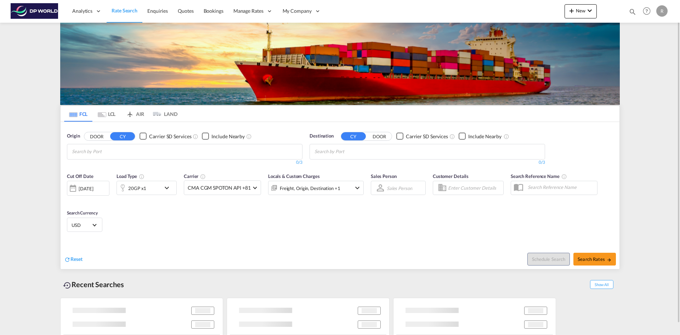  Describe the element at coordinates (124, 10) in the screenshot. I see `span: Rate Search` at that location.